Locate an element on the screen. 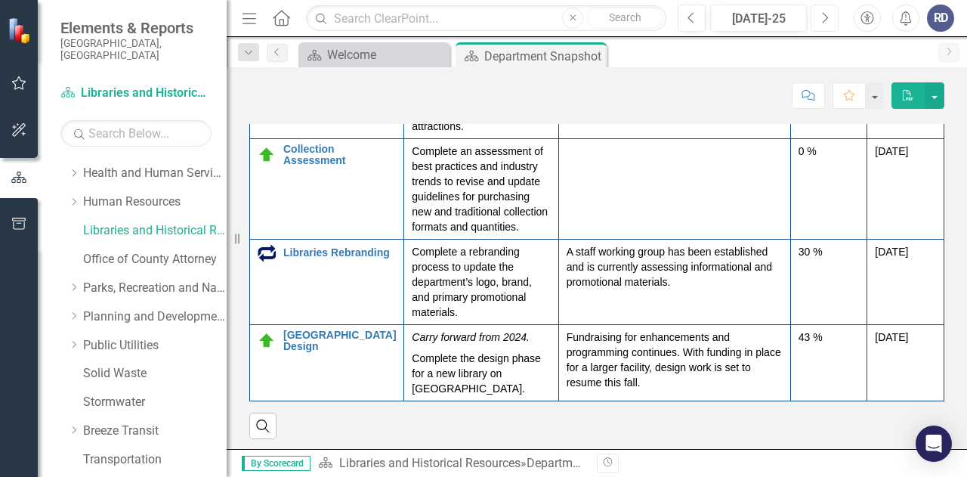 Image resolution: width=967 pixels, height=477 pixels. a: Welcome is located at coordinates (374, 54).